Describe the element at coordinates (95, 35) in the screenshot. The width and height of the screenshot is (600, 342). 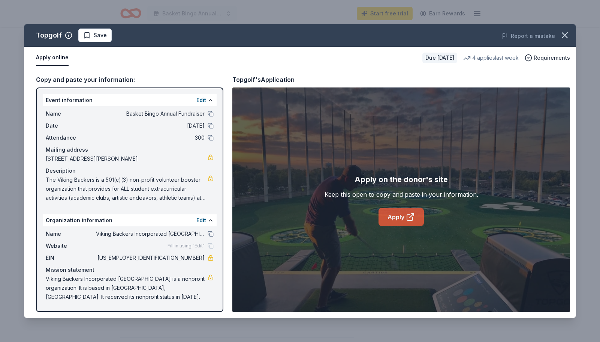
I see `button: Save` at that location.